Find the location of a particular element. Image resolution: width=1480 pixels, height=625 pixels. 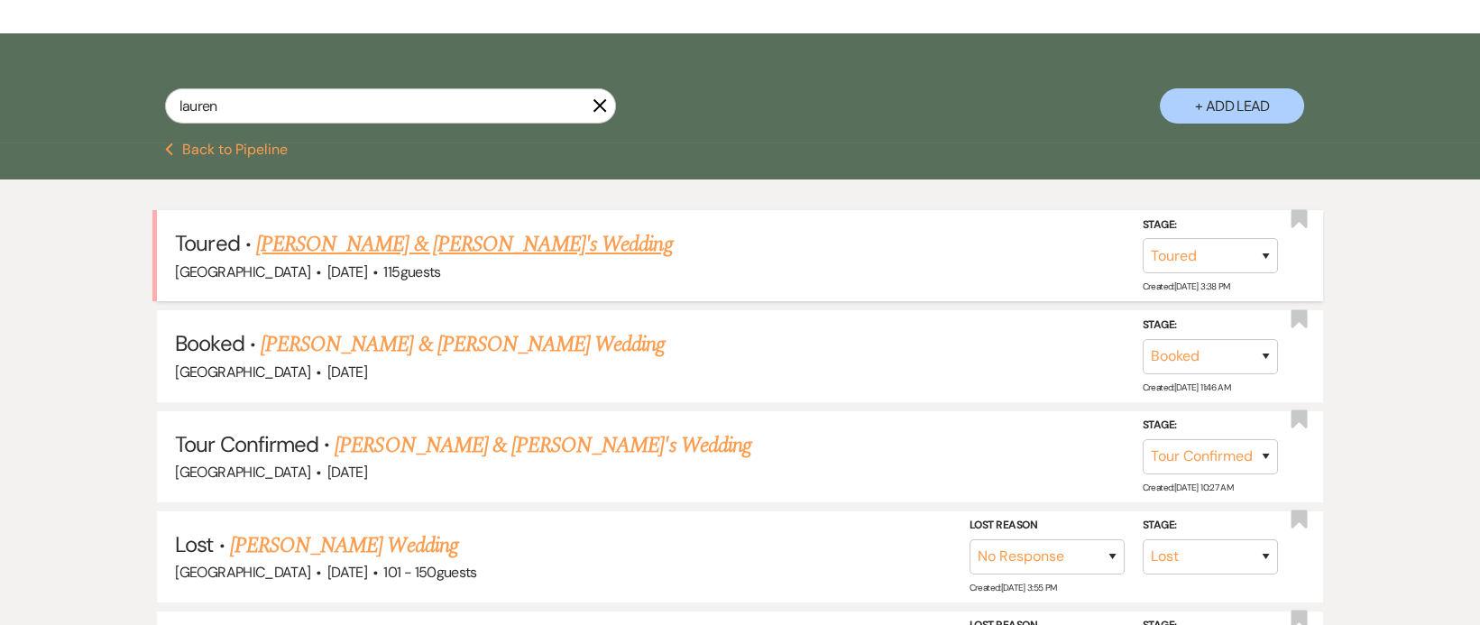

input: Search by name, event date, email address or phone number is located at coordinates (391, 106).